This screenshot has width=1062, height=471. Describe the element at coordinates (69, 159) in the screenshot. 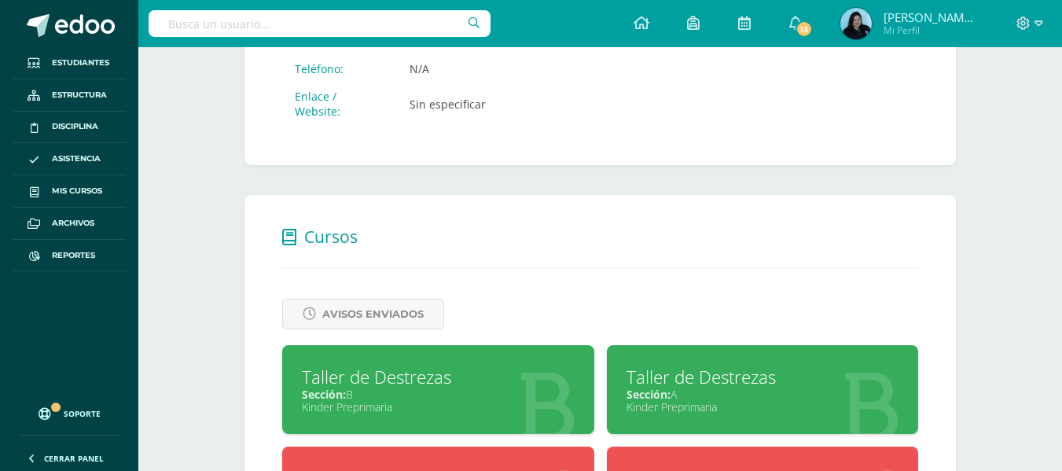

I see `a: Asistencia` at that location.